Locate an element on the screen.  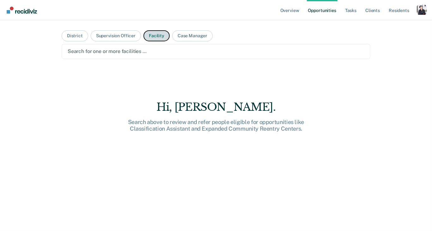
button: Supervision Officer is located at coordinates (116, 36).